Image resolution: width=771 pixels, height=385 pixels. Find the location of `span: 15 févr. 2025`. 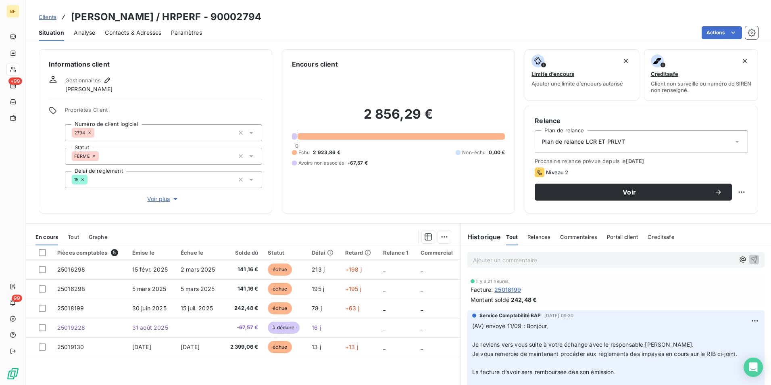

span: 15 févr. 2025 is located at coordinates (150, 269).